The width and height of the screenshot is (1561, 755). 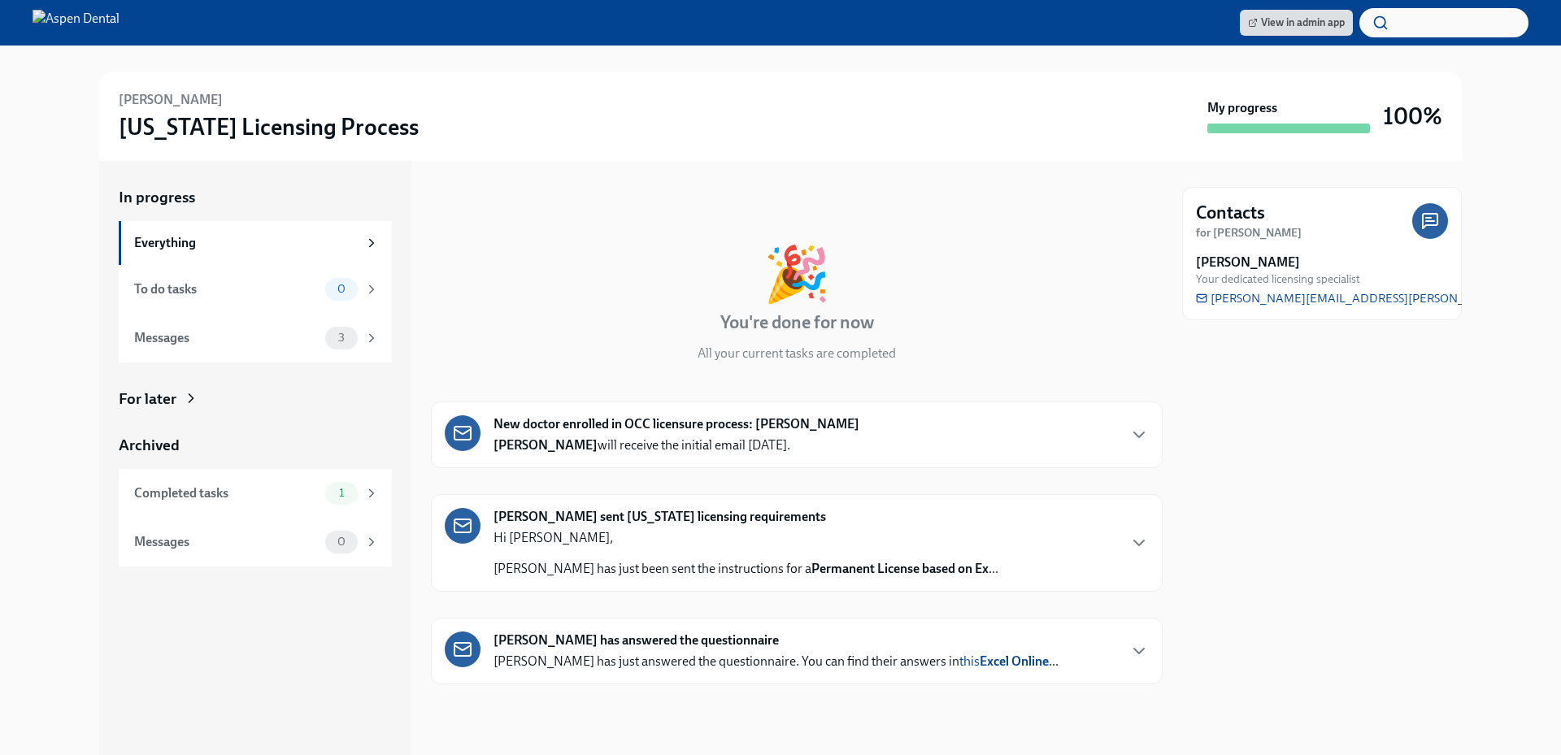 What do you see at coordinates (1014, 661) in the screenshot?
I see `strong: Excel Online` at bounding box center [1014, 661].